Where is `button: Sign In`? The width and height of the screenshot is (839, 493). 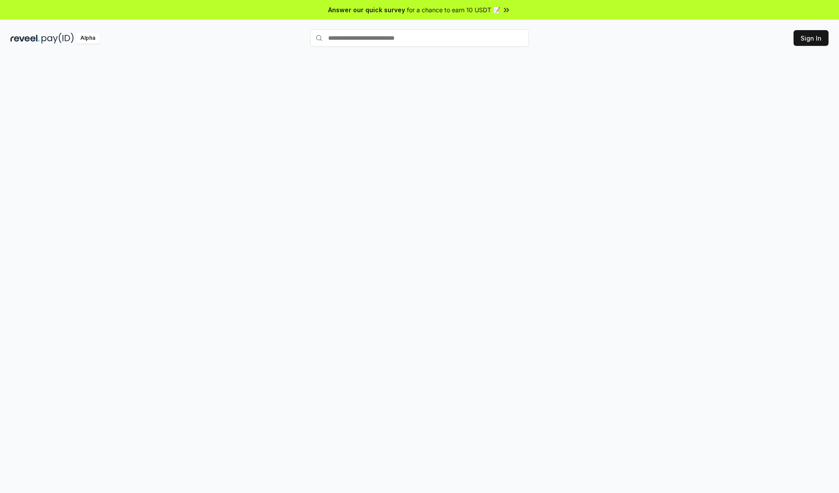 button: Sign In is located at coordinates (811, 38).